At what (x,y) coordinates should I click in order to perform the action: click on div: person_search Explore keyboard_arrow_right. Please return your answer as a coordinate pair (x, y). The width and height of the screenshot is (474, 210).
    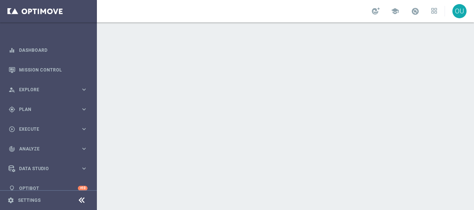
    Looking at the image, I should click on (48, 90).